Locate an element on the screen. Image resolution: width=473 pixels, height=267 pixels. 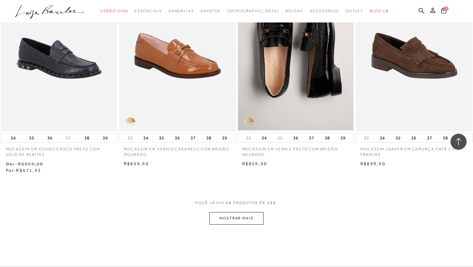
span: PRODUTOS DE is located at coordinates (249, 203).